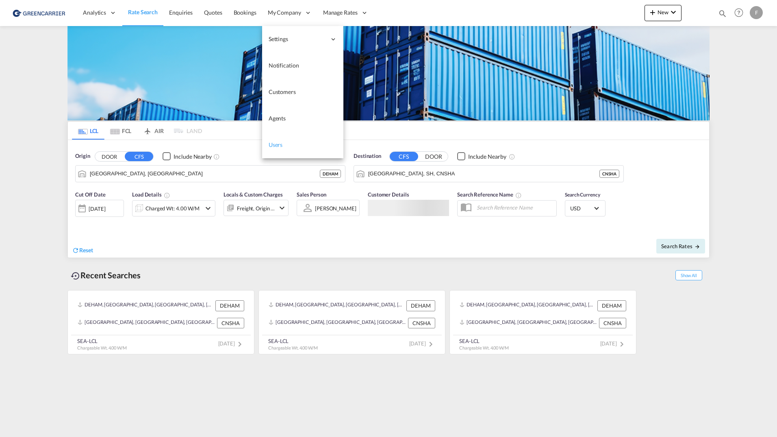 Image resolution: width=777 pixels, height=437 pixels. I want to click on span: Search Rates, so click(681, 246).